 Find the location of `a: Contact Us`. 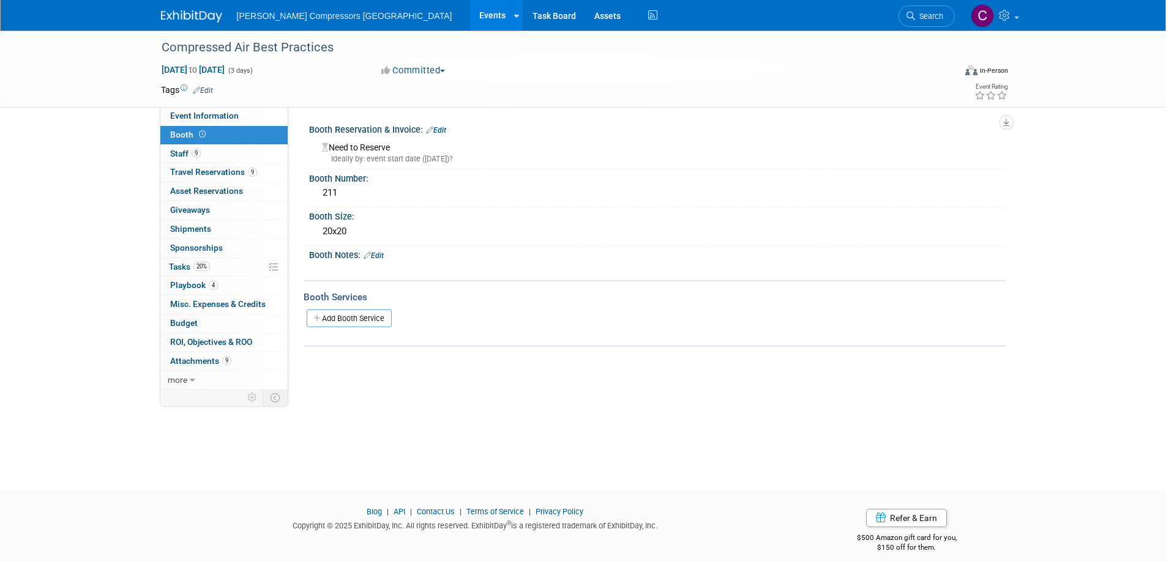

a: Contact Us is located at coordinates (436, 512).